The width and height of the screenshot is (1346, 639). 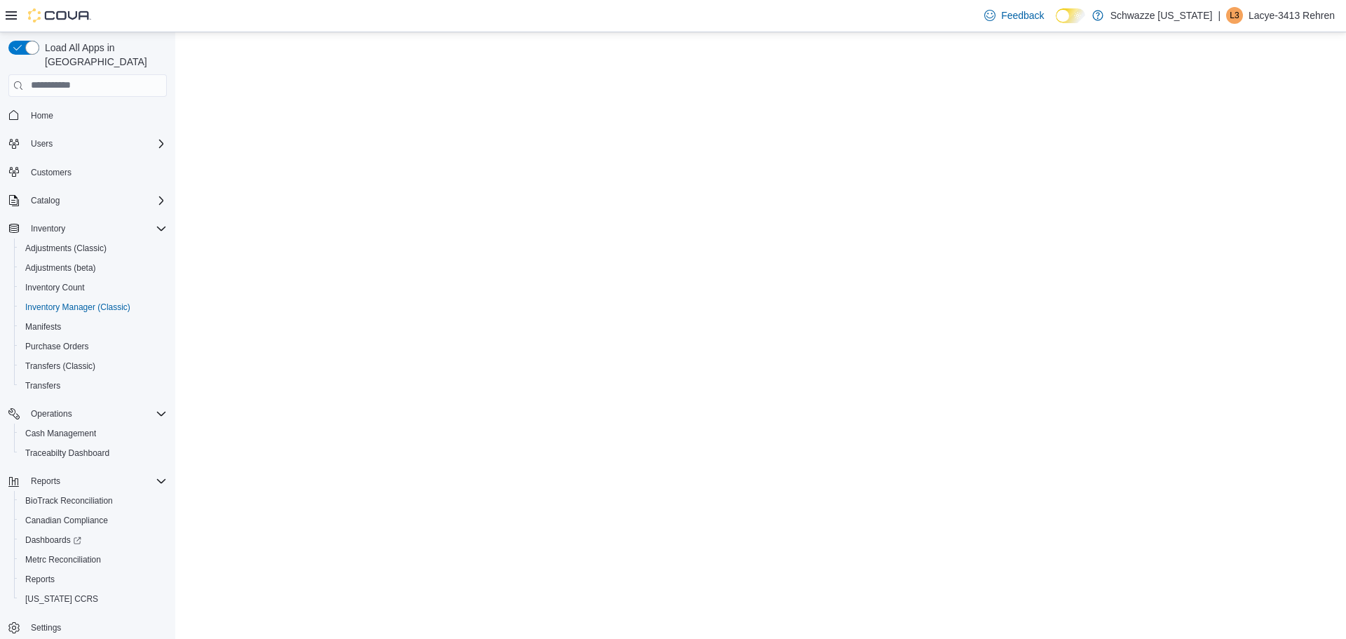 What do you see at coordinates (67, 520) in the screenshot?
I see `a: Canadian Compliance` at bounding box center [67, 520].